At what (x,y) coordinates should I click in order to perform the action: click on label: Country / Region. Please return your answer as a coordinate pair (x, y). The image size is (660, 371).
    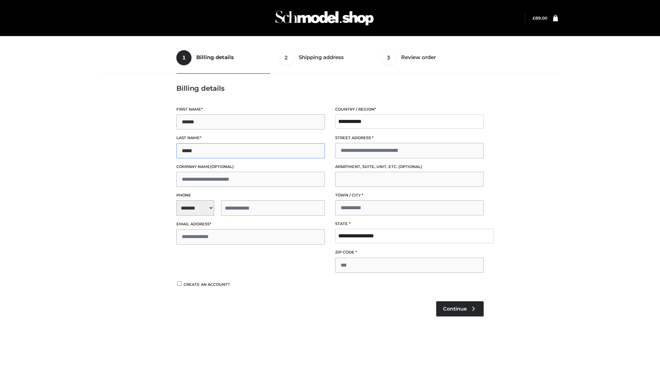
    Looking at the image, I should click on (409, 109).